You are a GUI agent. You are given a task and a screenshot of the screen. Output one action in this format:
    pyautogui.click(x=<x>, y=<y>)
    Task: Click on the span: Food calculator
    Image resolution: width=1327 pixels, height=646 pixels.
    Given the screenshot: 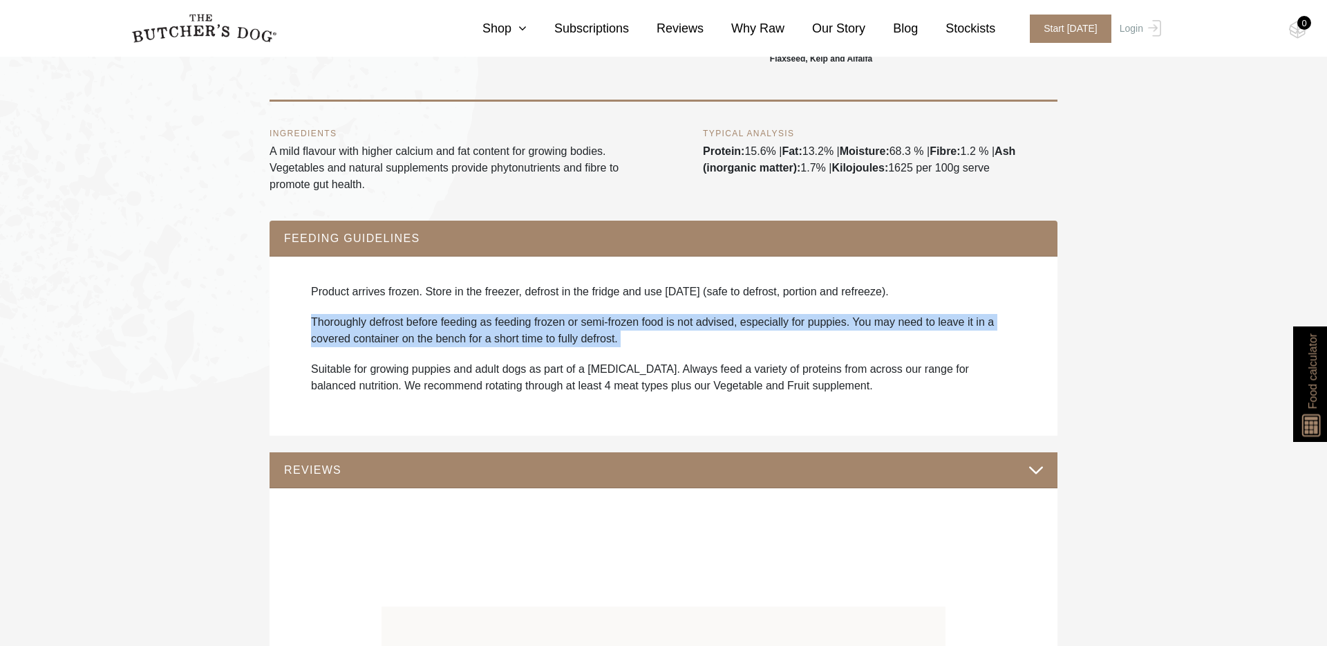 What is the action you would take?
    pyautogui.click(x=1313, y=370)
    